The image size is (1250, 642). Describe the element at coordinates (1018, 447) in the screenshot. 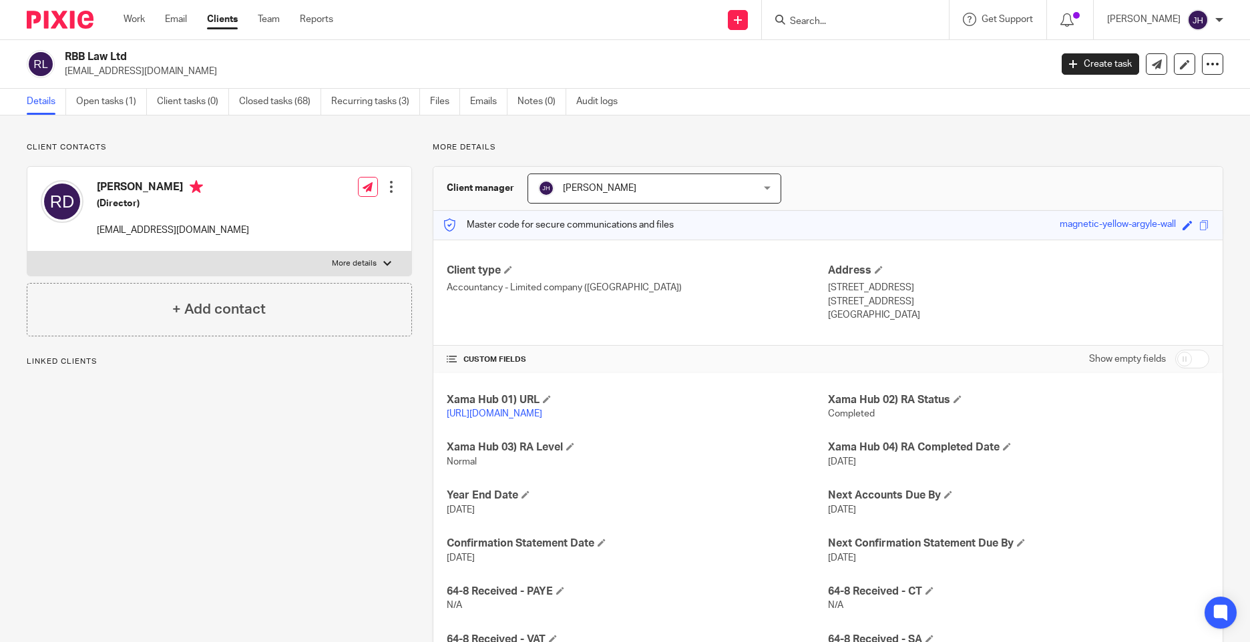

I see `h4: Xama Hub 04) RA Completed Date` at that location.